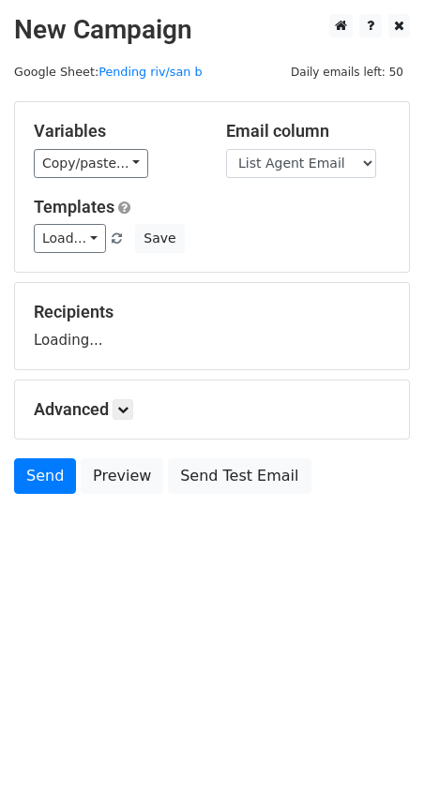  I want to click on h2: New Campaign, so click(212, 30).